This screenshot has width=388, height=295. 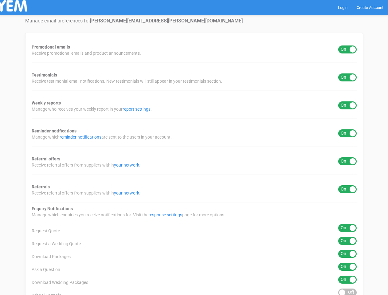 What do you see at coordinates (54, 131) in the screenshot?
I see `strong: Reminder notifications` at bounding box center [54, 131].